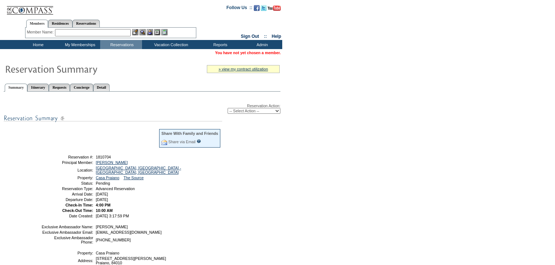 The height and width of the screenshot is (265, 555). What do you see at coordinates (164, 32) in the screenshot?
I see `img: b_calculator.gif` at bounding box center [164, 32].